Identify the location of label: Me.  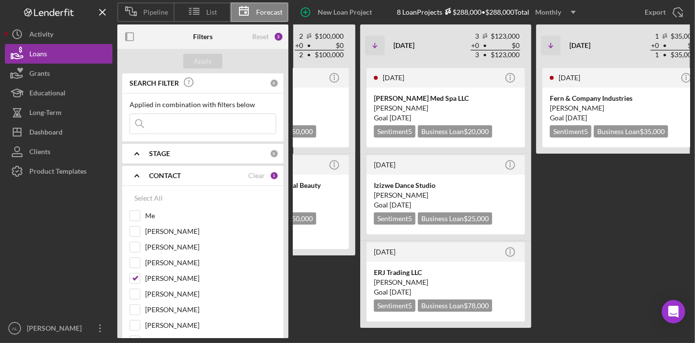
(211, 216).